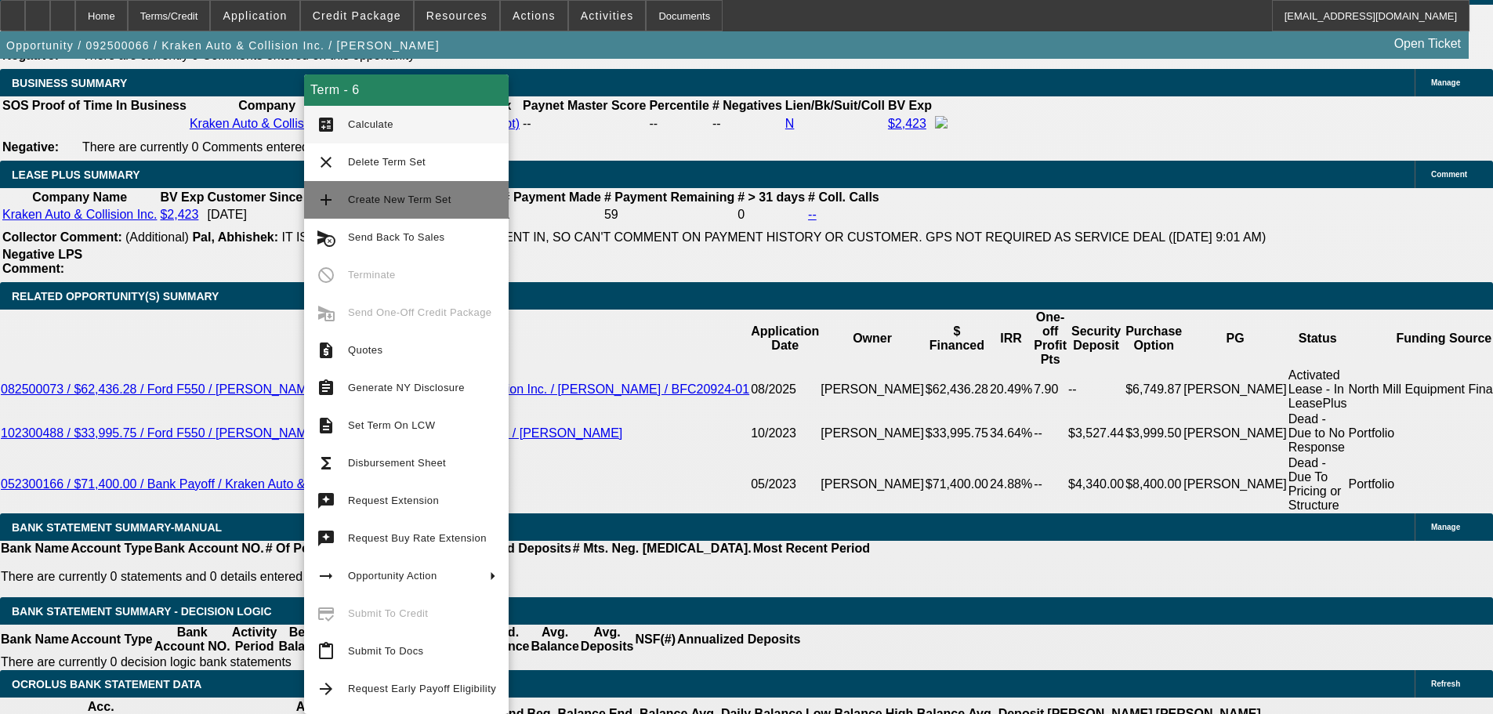  Describe the element at coordinates (326, 539) in the screenshot. I see `mat-icon: try` at that location.